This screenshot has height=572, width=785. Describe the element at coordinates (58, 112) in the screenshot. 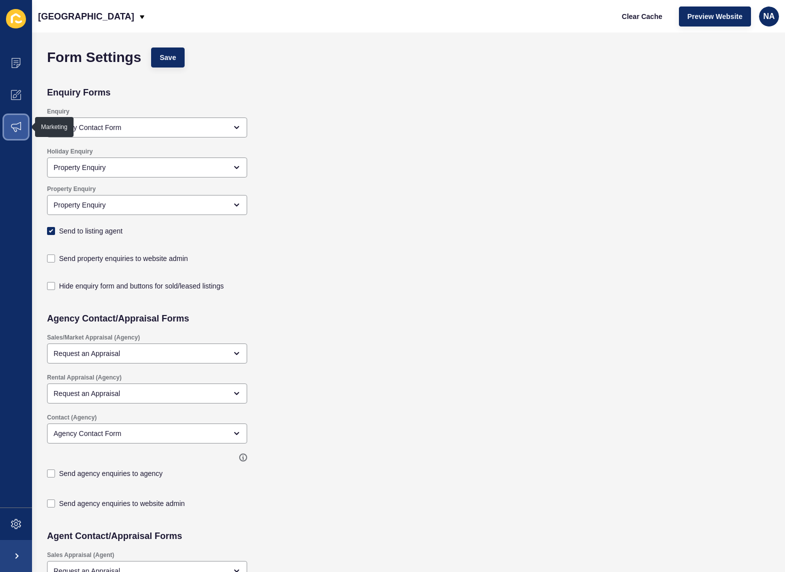

I see `label: Enquiry` at that location.